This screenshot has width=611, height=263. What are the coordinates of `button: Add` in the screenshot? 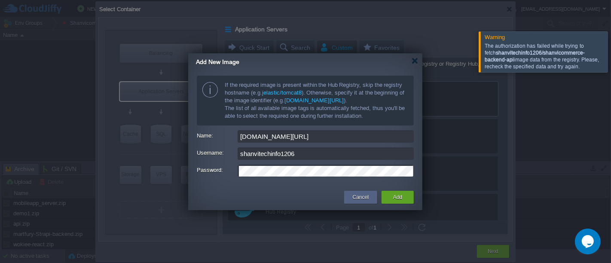 It's located at (397, 197).